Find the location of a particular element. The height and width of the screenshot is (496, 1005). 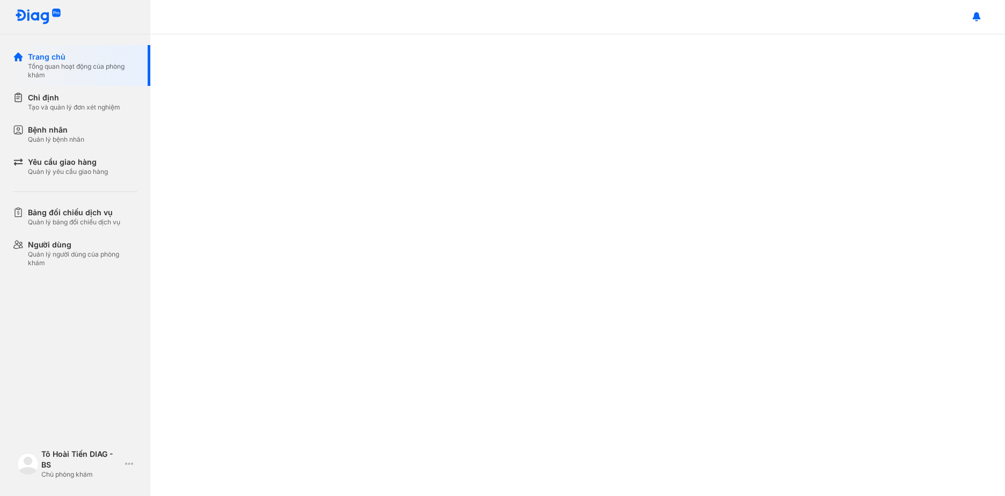

div: Tổng quan hoạt động của phòng khám is located at coordinates (83, 71).